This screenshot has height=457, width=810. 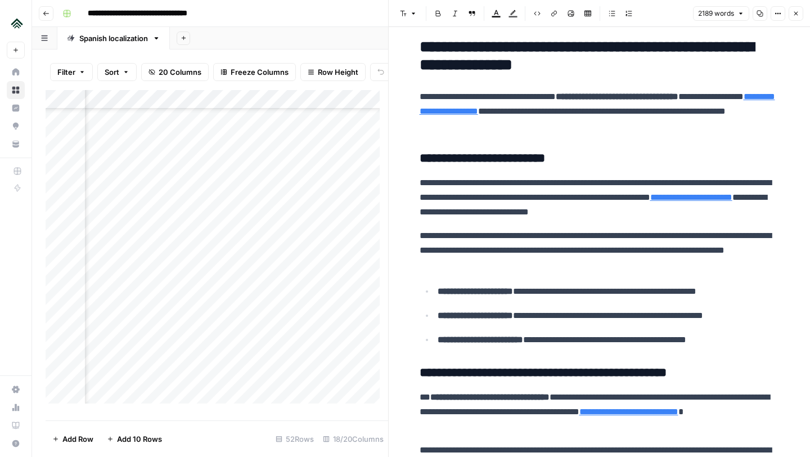 I want to click on span: Freeze Columns, so click(x=259, y=72).